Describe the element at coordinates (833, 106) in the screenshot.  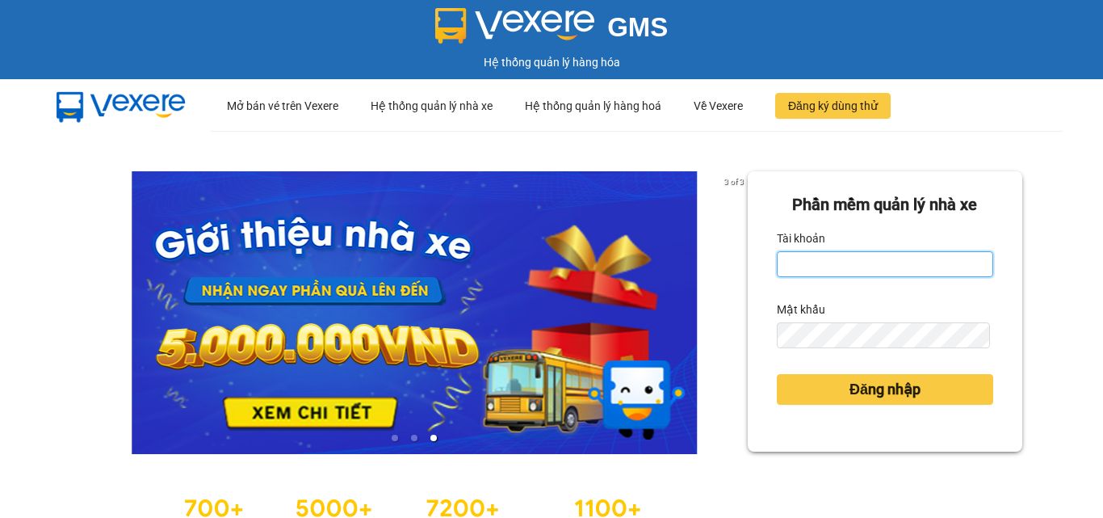
I see `button: Đăng ký dùng thử` at that location.